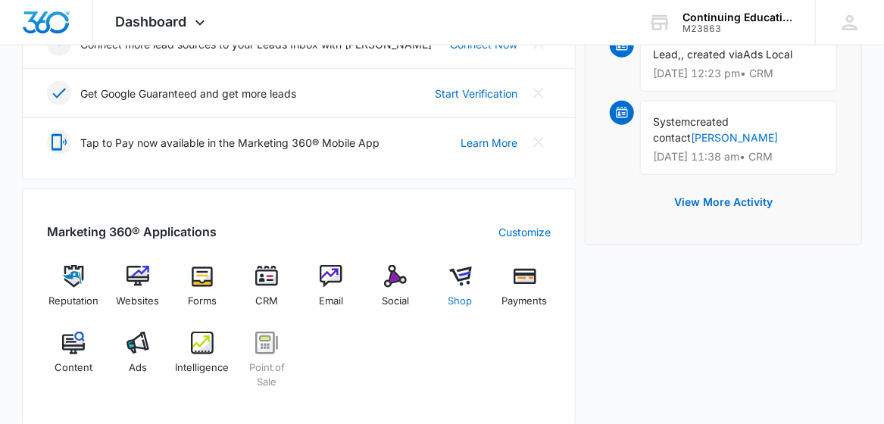 The width and height of the screenshot is (884, 424). What do you see at coordinates (489, 142) in the screenshot?
I see `a: Learn More` at bounding box center [489, 142].